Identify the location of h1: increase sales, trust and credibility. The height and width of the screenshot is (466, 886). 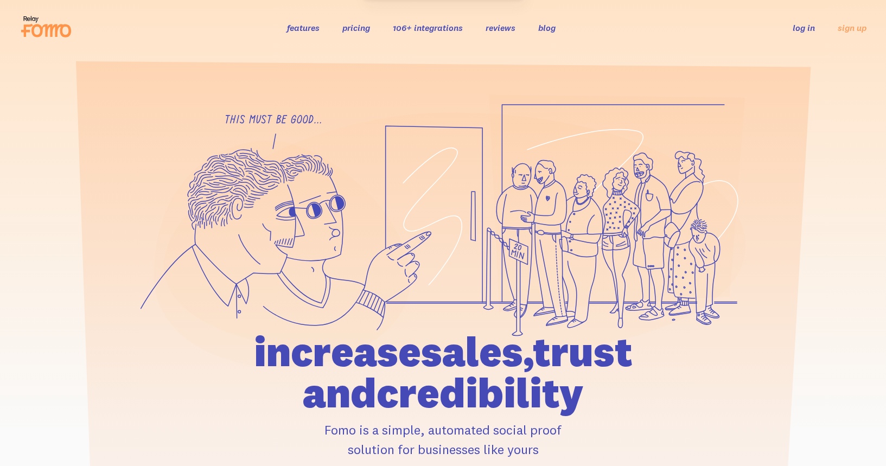
(443, 372).